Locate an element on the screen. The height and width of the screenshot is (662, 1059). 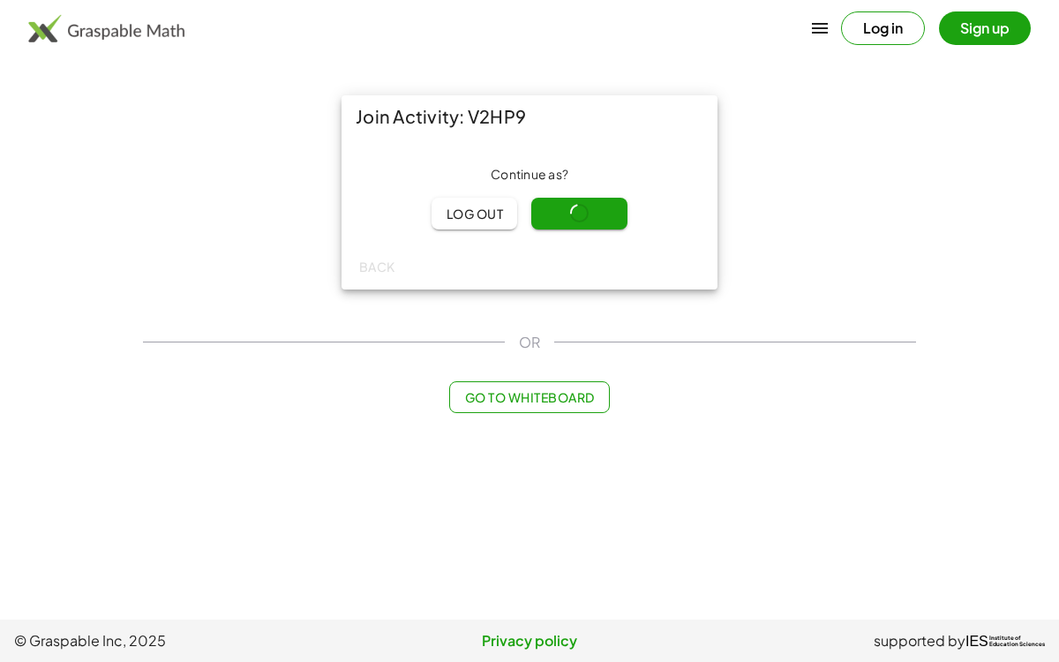
button: Go to Whiteboard is located at coordinates (529, 397).